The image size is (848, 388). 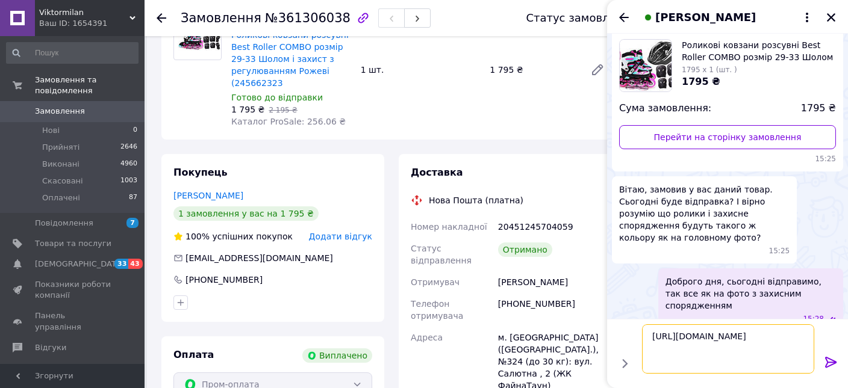 I want to click on div: 1 шт., so click(x=420, y=70).